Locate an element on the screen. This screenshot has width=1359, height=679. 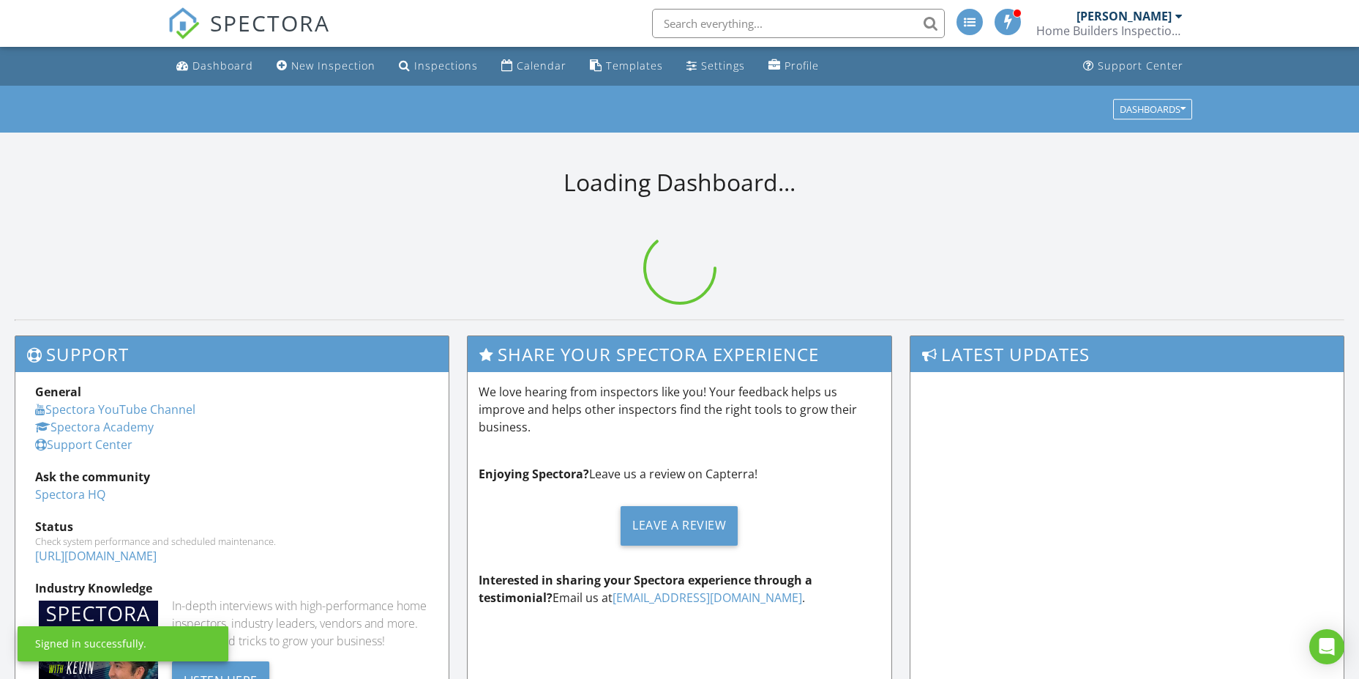
input: Search everything... is located at coordinates (799, 23).